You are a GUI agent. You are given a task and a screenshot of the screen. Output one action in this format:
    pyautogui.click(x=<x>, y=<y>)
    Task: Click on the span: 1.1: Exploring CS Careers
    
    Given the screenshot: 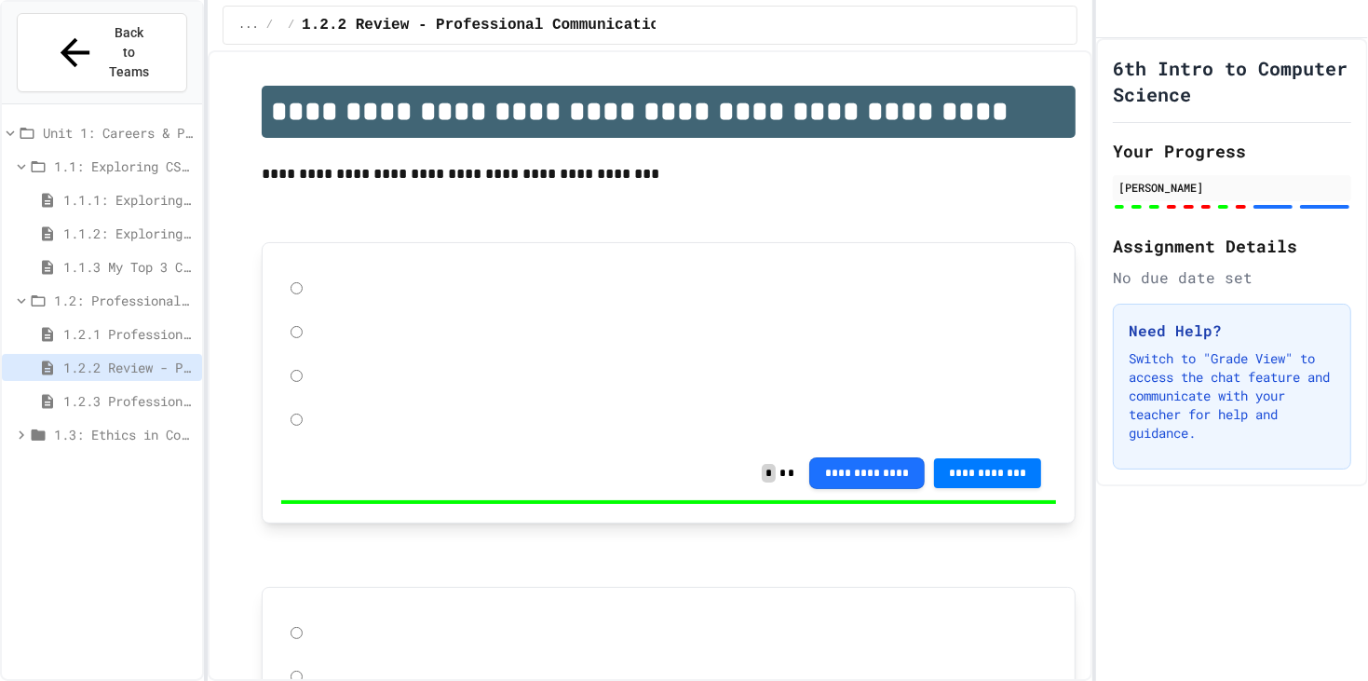 What is the action you would take?
    pyautogui.click(x=124, y=166)
    